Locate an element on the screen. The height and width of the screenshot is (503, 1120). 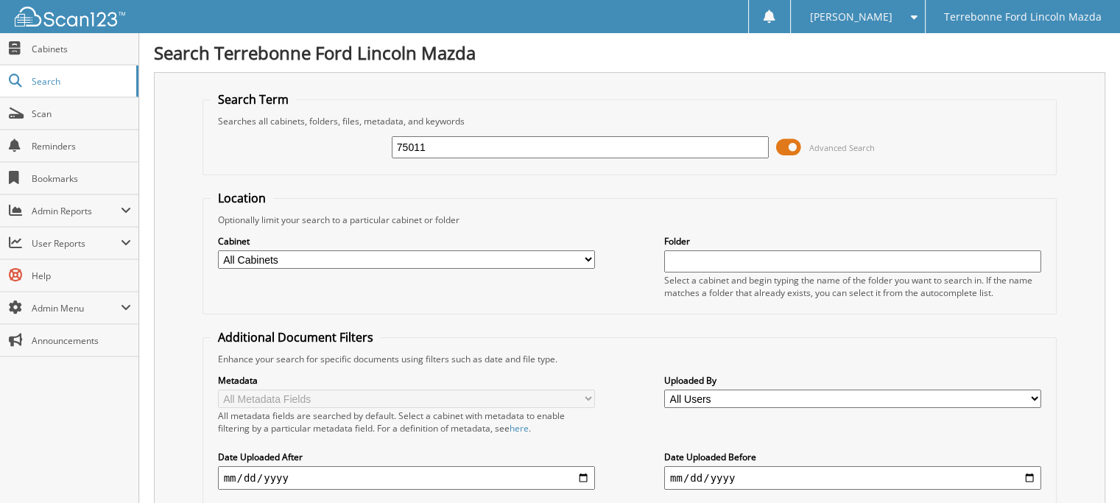
span: Announcements is located at coordinates (81, 340).